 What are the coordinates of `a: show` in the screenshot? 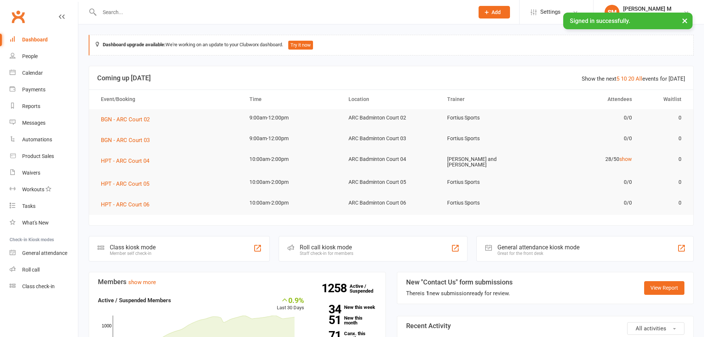 It's located at (626, 159).